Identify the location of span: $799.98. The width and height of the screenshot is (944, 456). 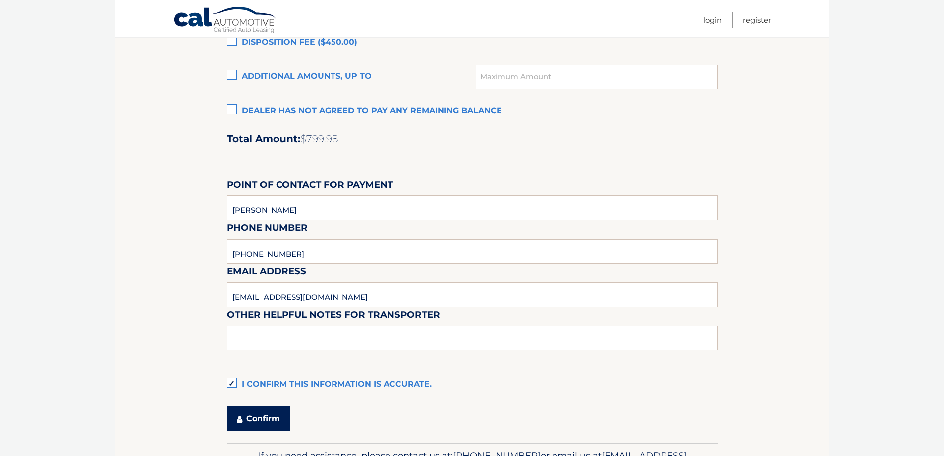
(319, 139).